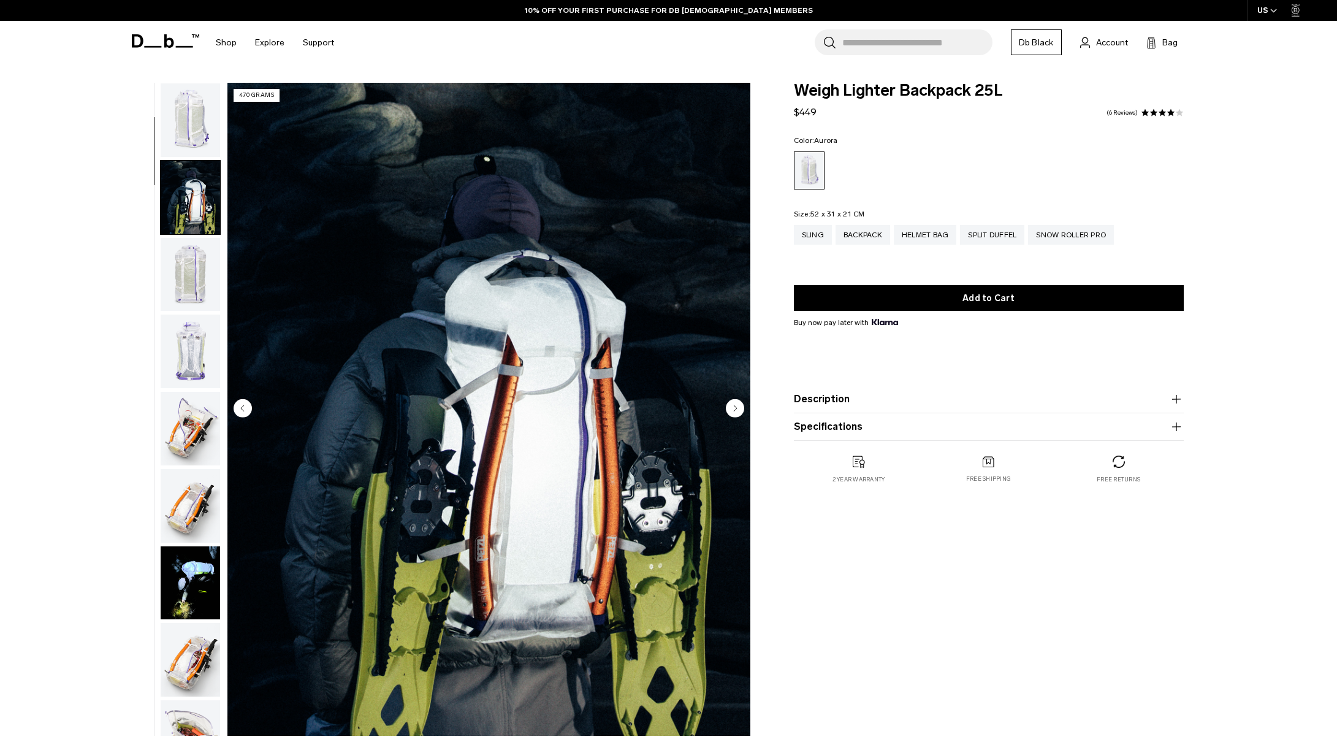 This screenshot has height=742, width=1337. I want to click on span: $449, so click(805, 112).